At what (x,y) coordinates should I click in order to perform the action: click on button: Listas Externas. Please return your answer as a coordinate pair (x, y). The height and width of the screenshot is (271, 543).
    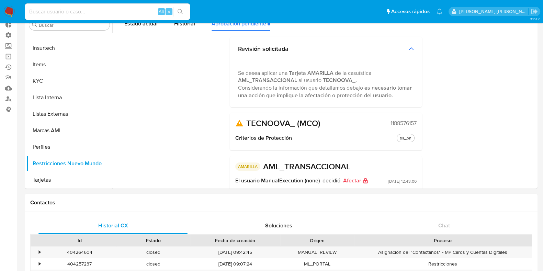
    Looking at the image, I should click on (69, 114).